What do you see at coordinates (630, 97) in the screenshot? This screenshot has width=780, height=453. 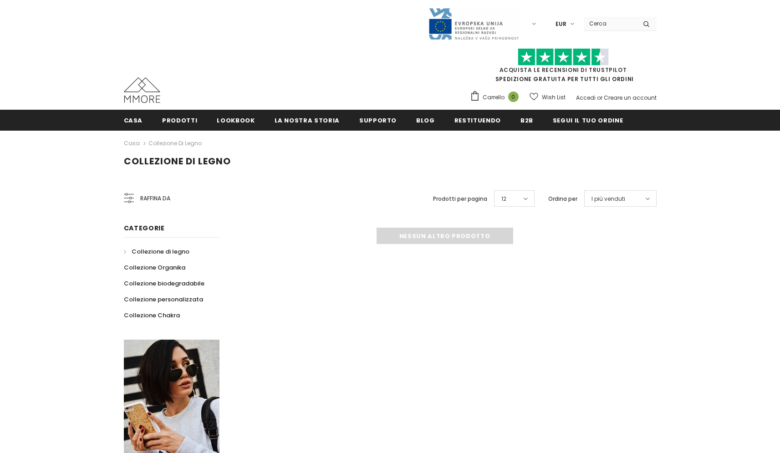 I see `a: Creare un account` at bounding box center [630, 97].